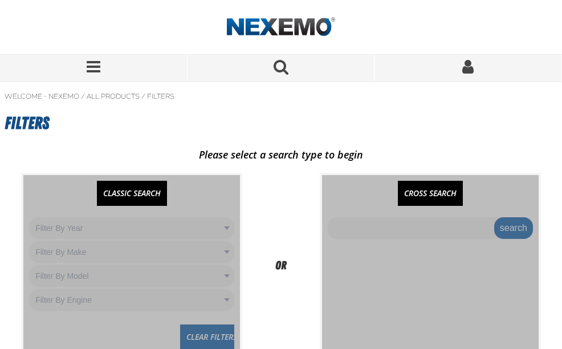 The height and width of the screenshot is (349, 562). What do you see at coordinates (281, 154) in the screenshot?
I see `p: Please select a search type to begin` at bounding box center [281, 154].